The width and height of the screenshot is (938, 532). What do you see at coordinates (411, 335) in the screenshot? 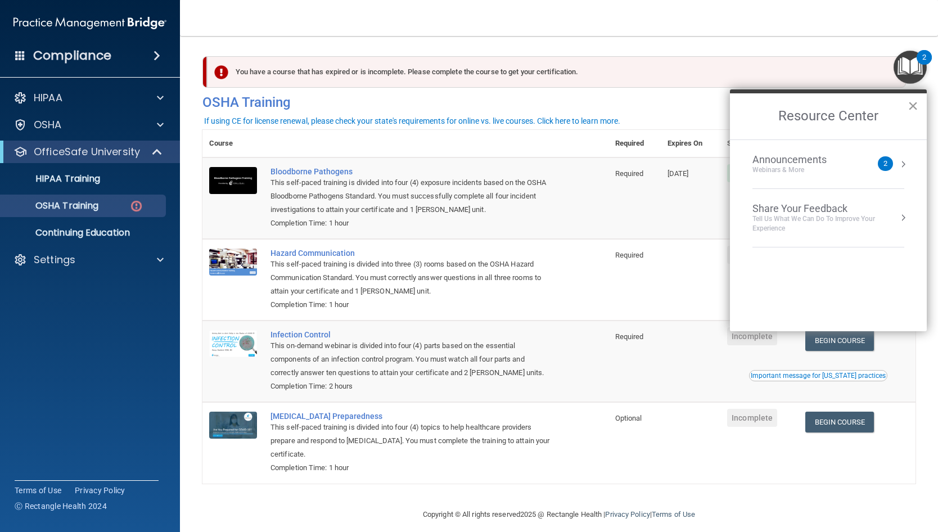
I see `div: Infection Control` at bounding box center [411, 335].